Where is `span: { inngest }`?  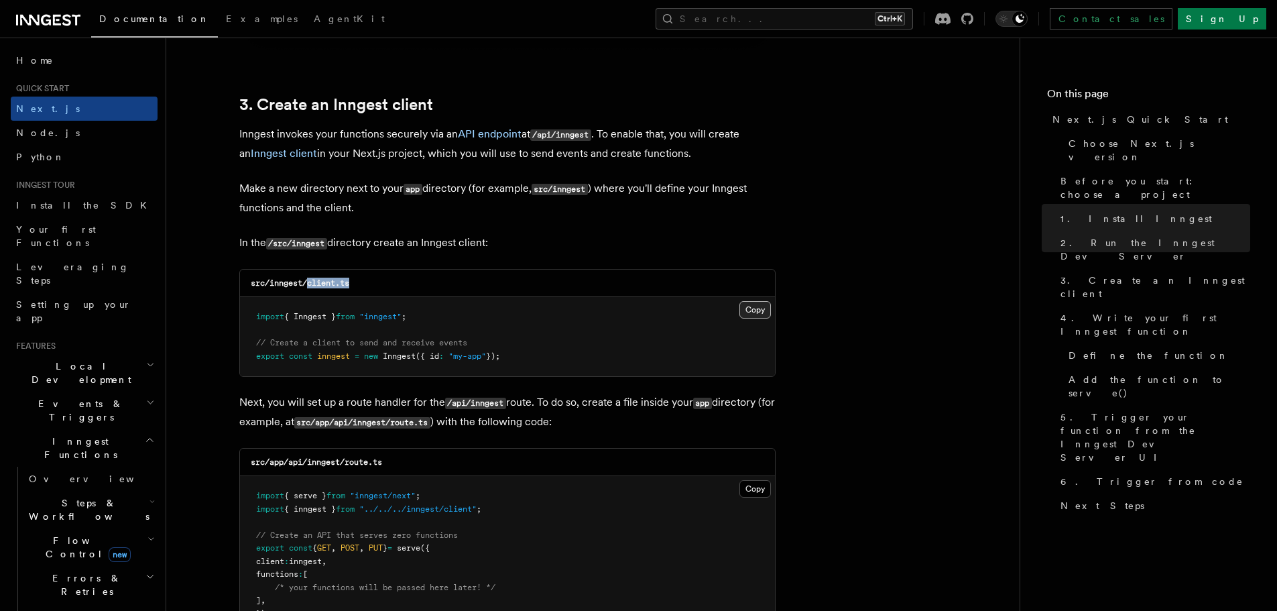 span: { inngest } is located at coordinates (310, 509).